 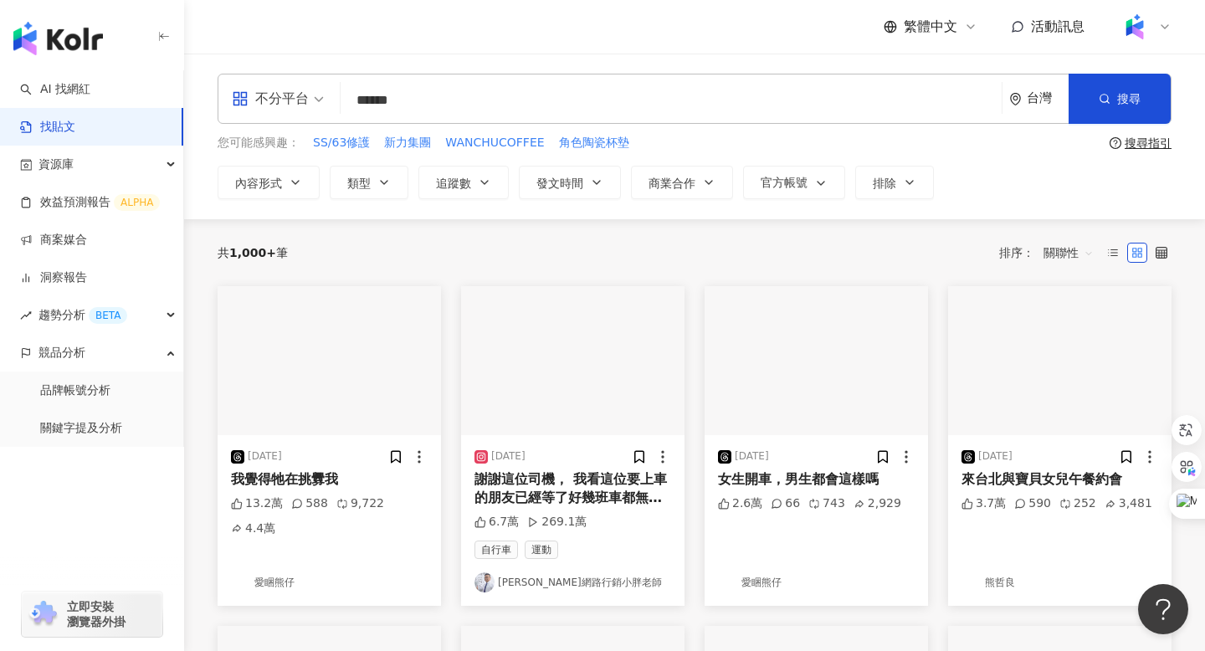 I want to click on div: 3.7萬, so click(x=983, y=504).